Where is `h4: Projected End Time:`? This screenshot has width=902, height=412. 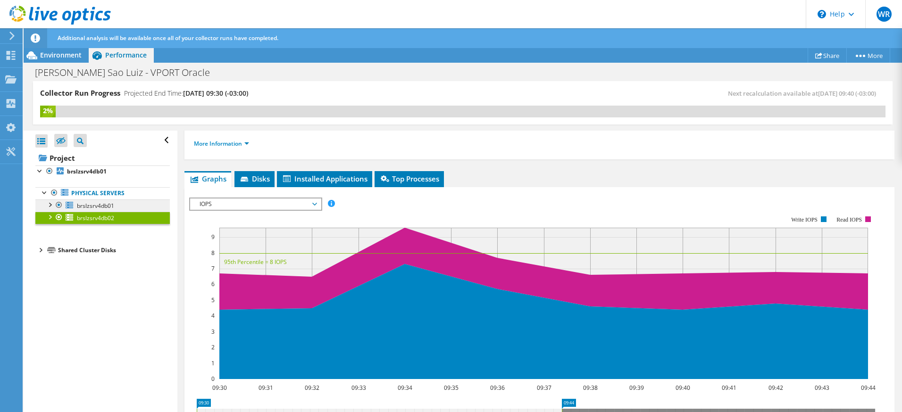 h4: Projected End Time: is located at coordinates (186, 93).